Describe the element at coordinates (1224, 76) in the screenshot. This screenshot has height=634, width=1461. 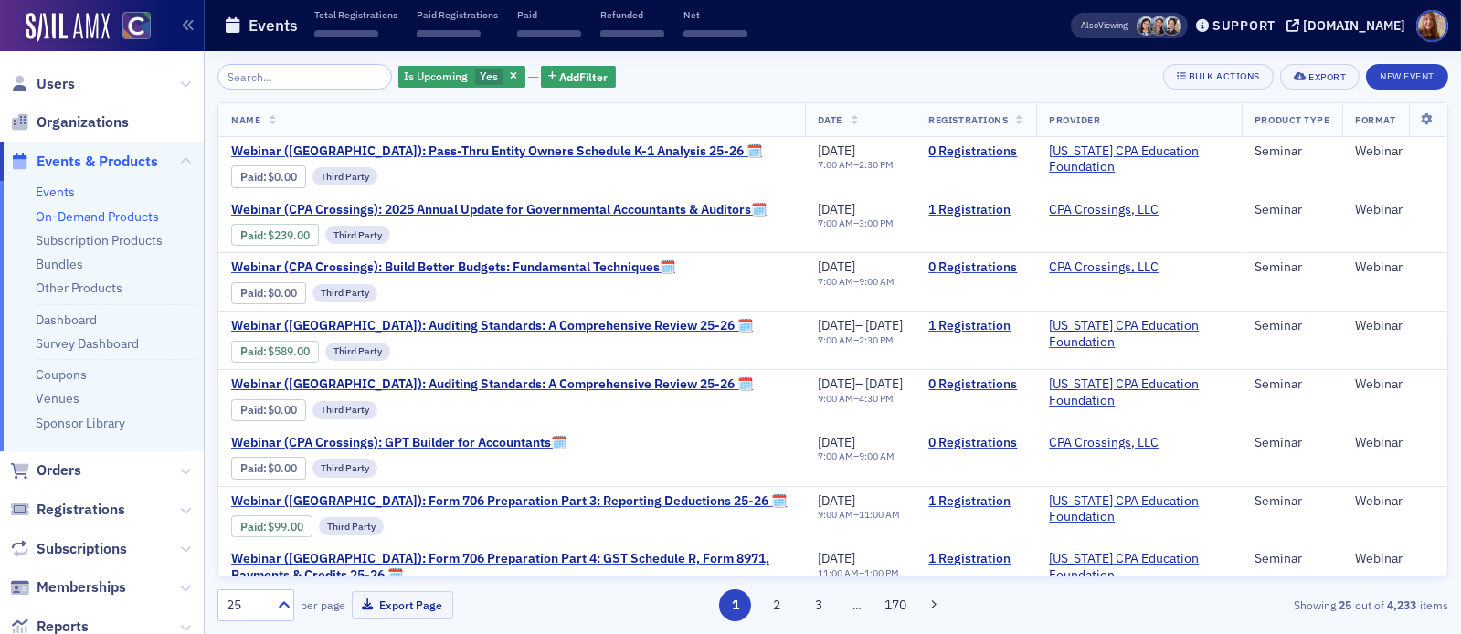
I see `div: Bulk Actions` at that location.